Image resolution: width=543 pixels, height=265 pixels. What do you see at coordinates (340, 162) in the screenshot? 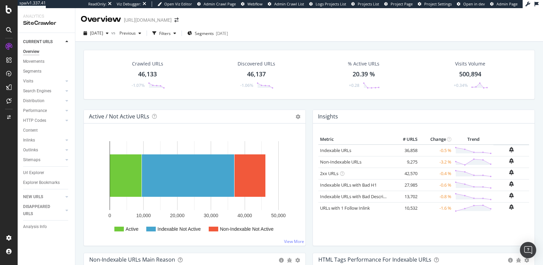
I see `a: Non-Indexable URLs` at bounding box center [340, 162].